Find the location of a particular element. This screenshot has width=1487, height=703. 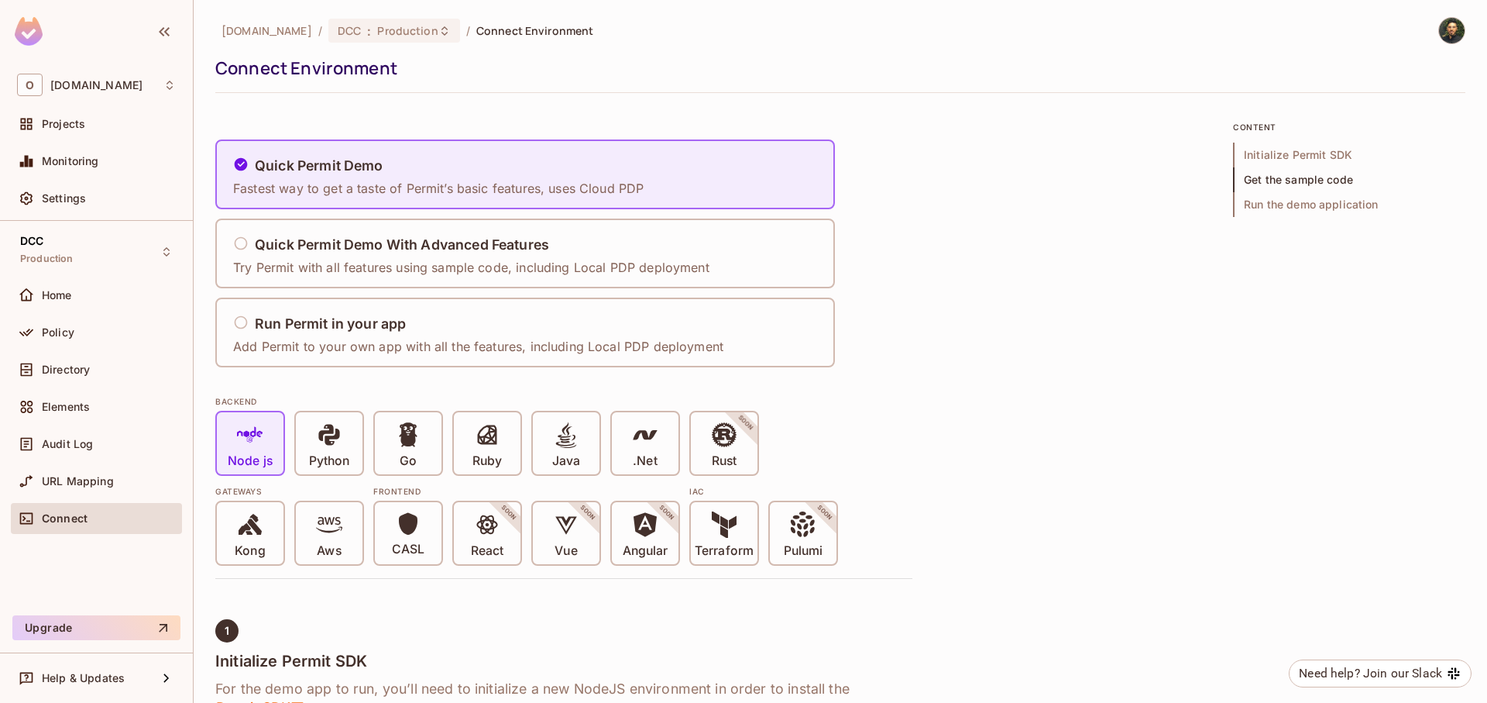

span: Get the sample code is located at coordinates (1349, 180).